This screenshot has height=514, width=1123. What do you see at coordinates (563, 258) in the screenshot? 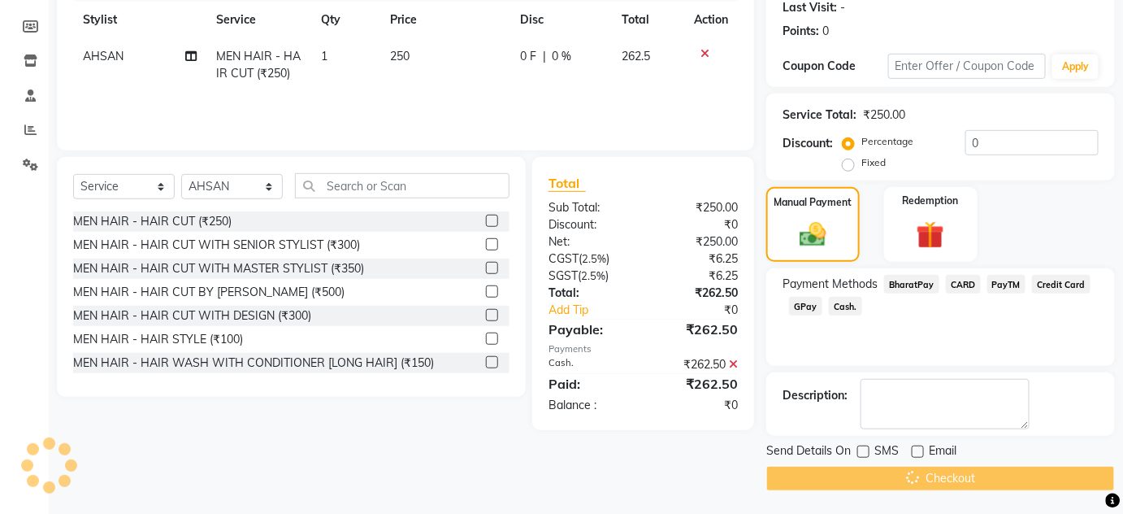
I see `span: CGST` at bounding box center [563, 258].